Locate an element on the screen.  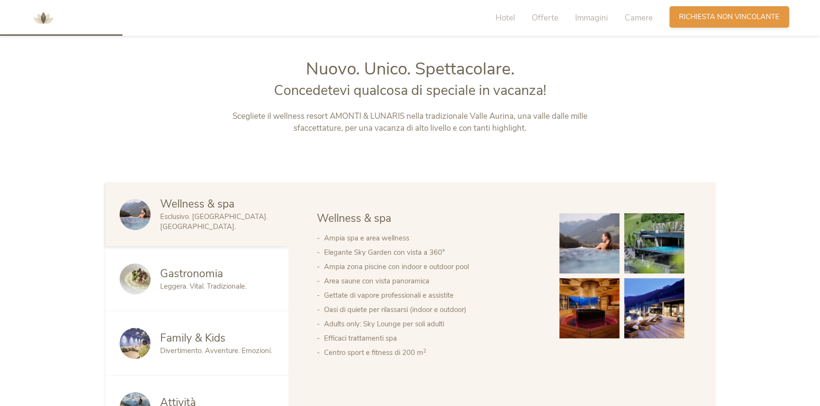
li: Ampia spa e area wellness is located at coordinates (432, 238).